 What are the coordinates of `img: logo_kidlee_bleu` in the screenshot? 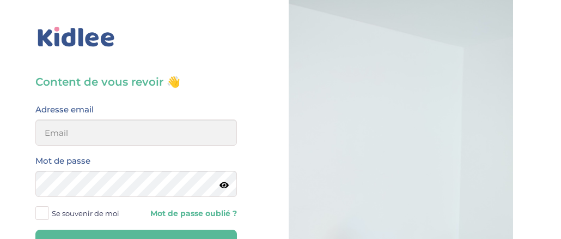 It's located at (76, 37).